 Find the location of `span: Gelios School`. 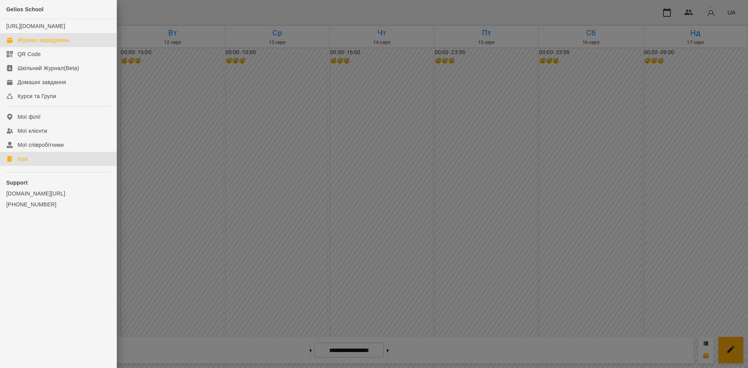

span: Gelios School is located at coordinates (25, 9).